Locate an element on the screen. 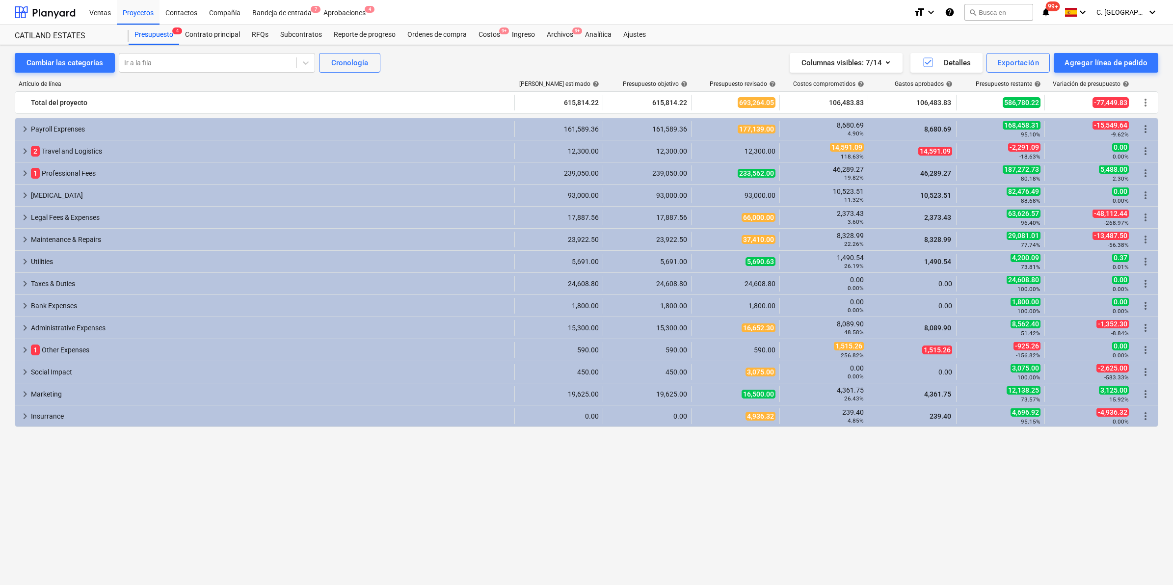  span: 586,780.22 is located at coordinates (1022, 103).